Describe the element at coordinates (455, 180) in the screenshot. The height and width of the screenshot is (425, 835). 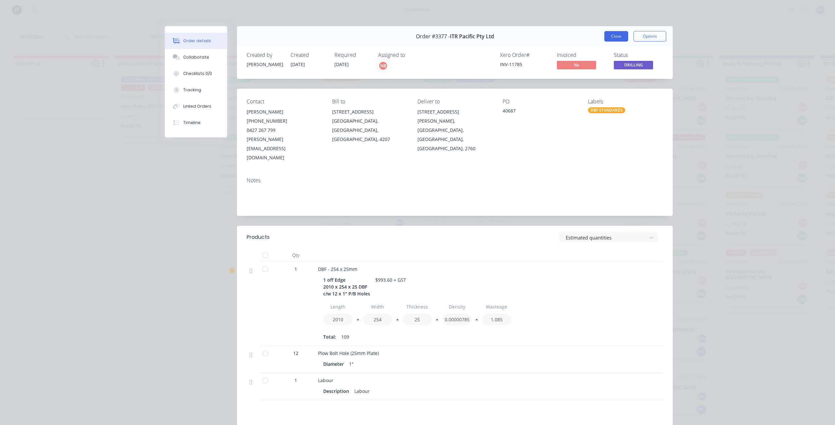
I see `div: Notes` at that location.